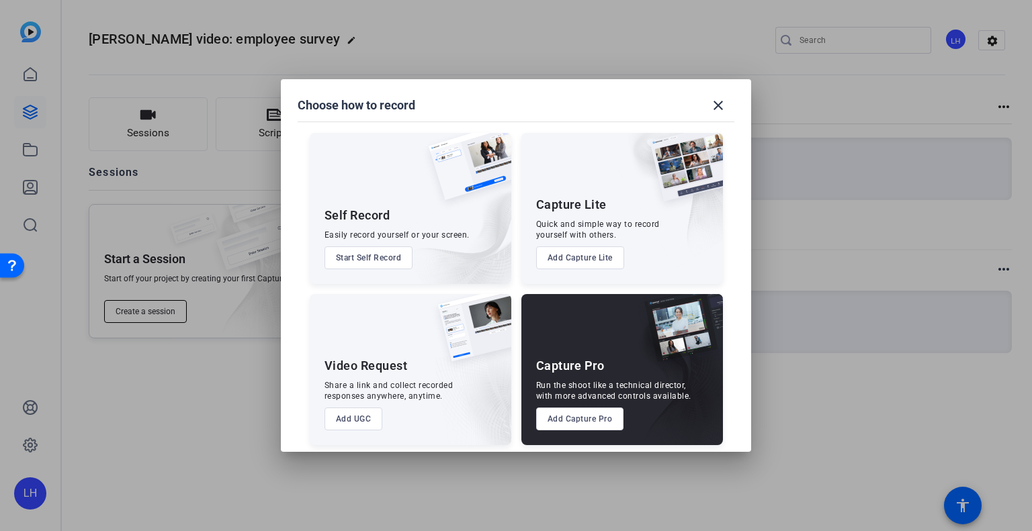  Describe the element at coordinates (453, 223) in the screenshot. I see `img: embarkstudio-self-record.png` at that location.